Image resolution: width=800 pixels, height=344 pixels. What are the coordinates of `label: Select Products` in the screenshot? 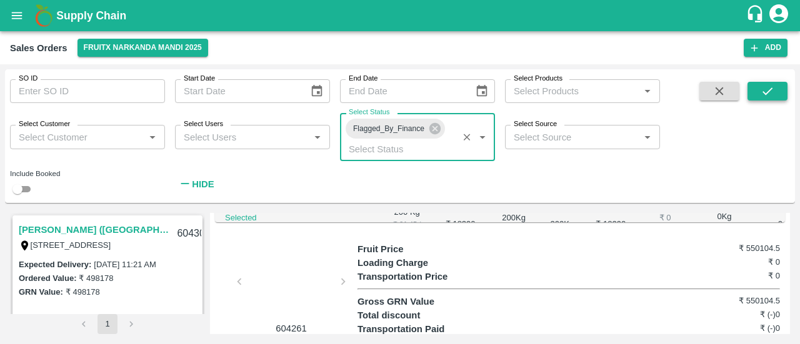 It's located at (538, 79).